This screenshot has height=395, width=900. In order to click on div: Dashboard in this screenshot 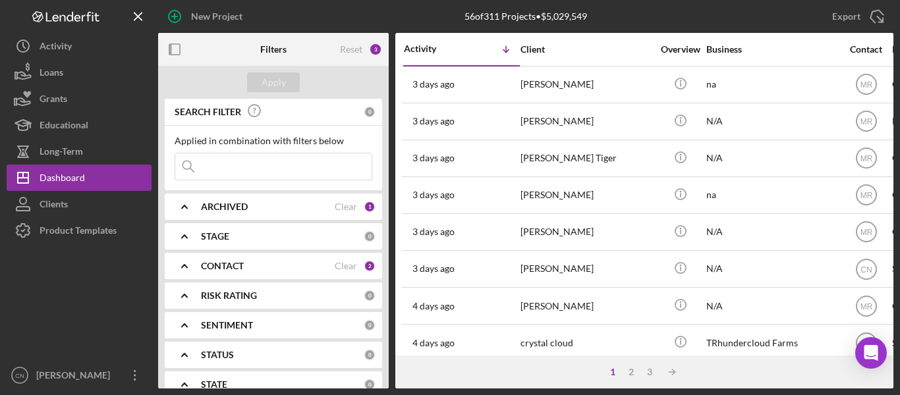, I will do `click(62, 179)`.